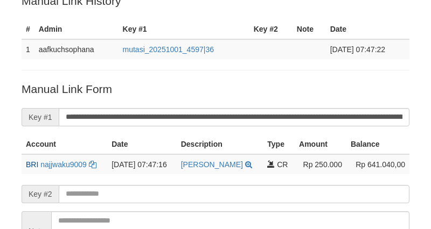 This screenshot has height=229, width=431. What do you see at coordinates (184, 29) in the screenshot?
I see `th: Key #1` at bounding box center [184, 29].